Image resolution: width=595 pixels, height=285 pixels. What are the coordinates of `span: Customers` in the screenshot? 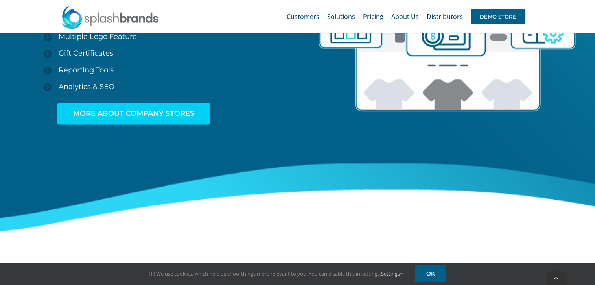 It's located at (303, 17).